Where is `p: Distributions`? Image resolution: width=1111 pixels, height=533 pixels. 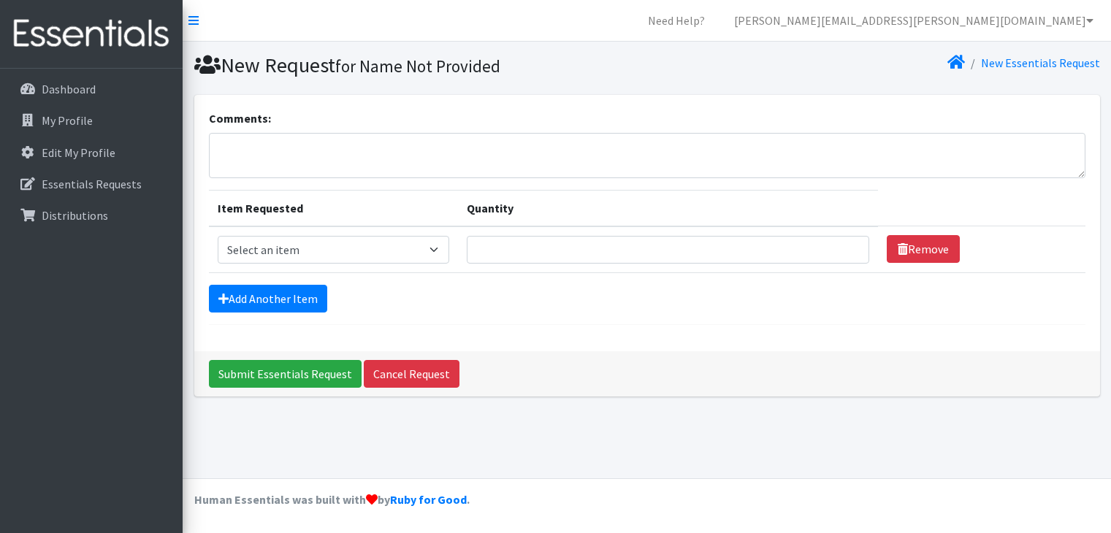 p: Distributions is located at coordinates (74, 215).